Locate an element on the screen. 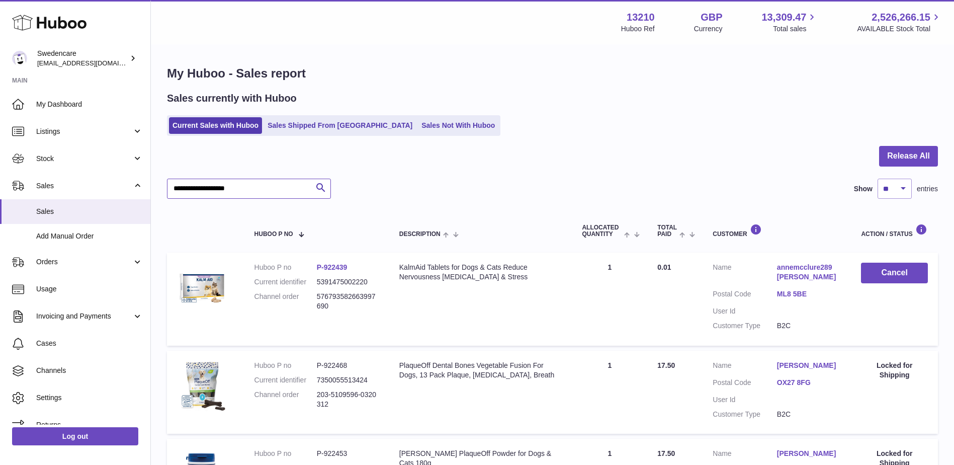 This screenshot has height=465, width=954. img: gemma.horsfield@swedencare.co.uk is located at coordinates (20, 58).